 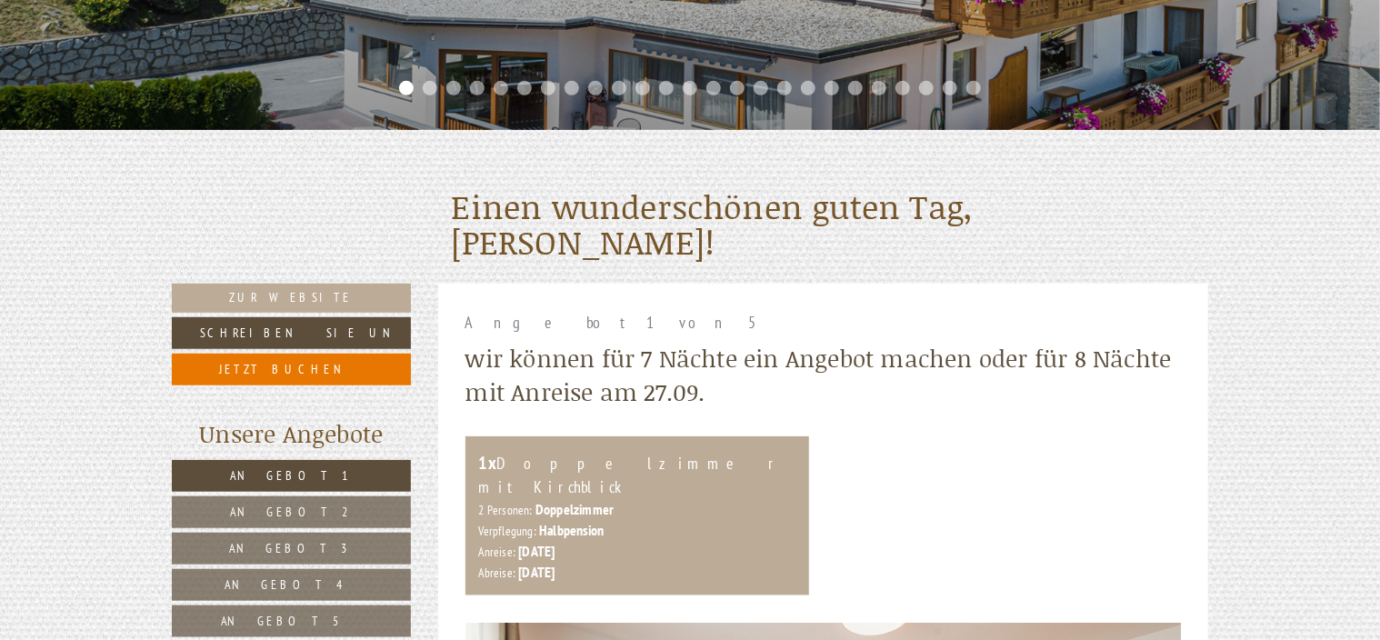 What do you see at coordinates (291, 369) in the screenshot?
I see `a: Jetzt buchen` at bounding box center [291, 369].